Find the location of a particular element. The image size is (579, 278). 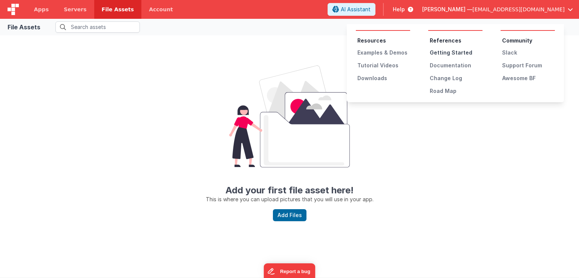

div: Downloads is located at coordinates (384, 78).